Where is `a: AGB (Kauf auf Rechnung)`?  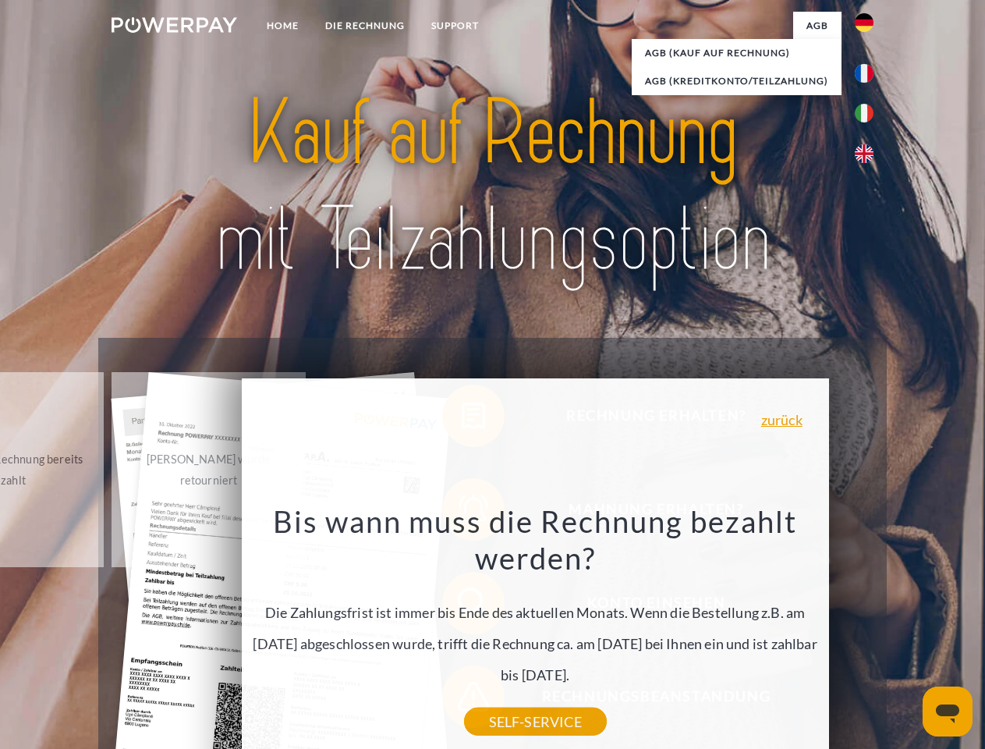 a: AGB (Kauf auf Rechnung) is located at coordinates (736, 53).